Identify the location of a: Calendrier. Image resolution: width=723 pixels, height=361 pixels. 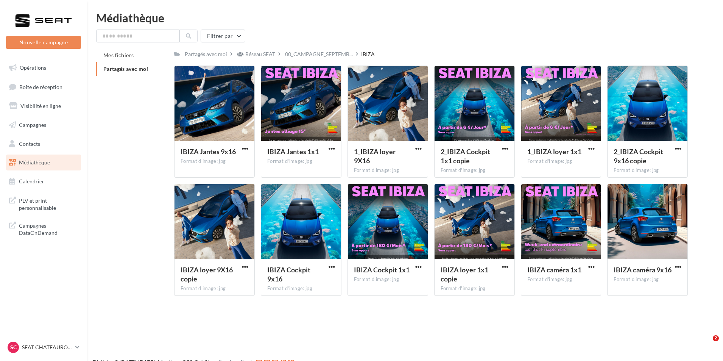
(44, 181).